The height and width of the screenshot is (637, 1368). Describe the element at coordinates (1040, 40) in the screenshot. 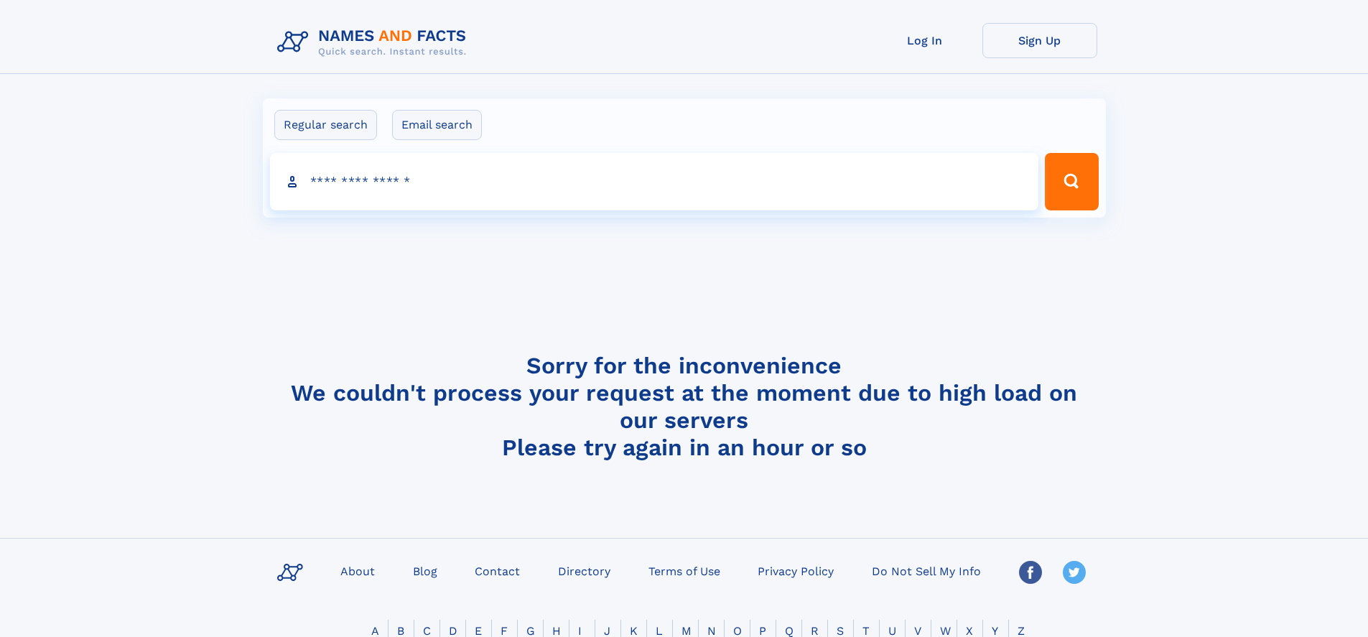

I see `a: Sign Up` at that location.